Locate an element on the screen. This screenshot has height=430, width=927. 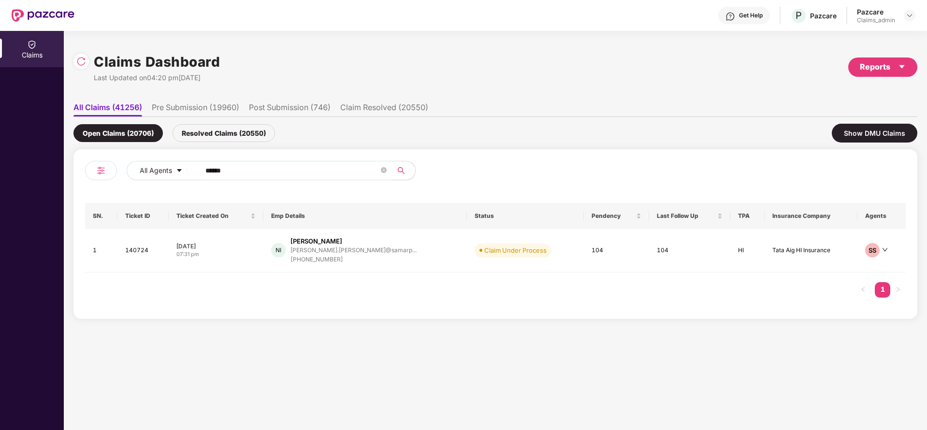
li: Previous Page is located at coordinates (863, 290).